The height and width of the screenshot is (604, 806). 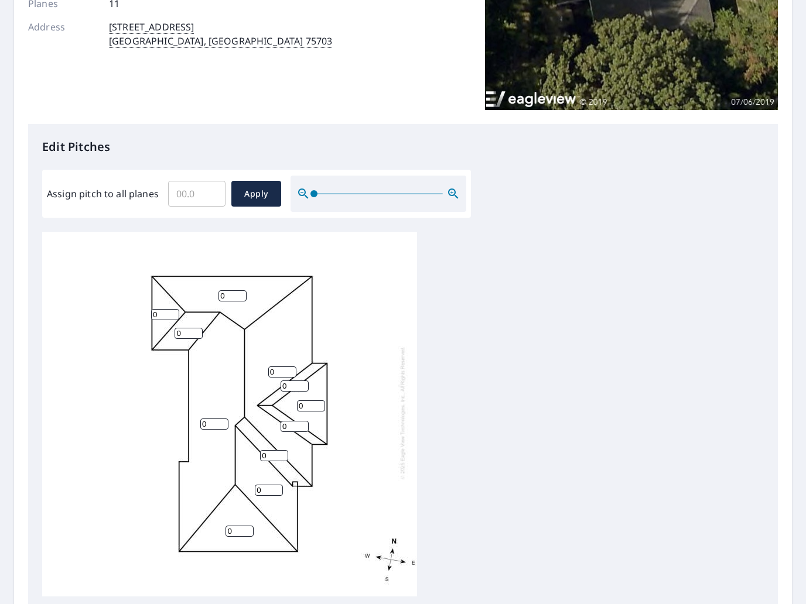 What do you see at coordinates (197, 194) in the screenshot?
I see `input: 00.0` at bounding box center [197, 194].